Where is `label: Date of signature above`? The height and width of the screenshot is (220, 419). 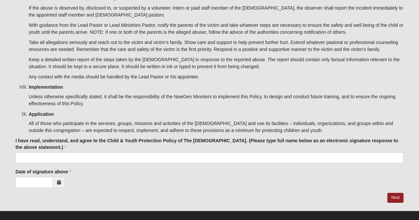
label: Date of signature above is located at coordinates (43, 172).